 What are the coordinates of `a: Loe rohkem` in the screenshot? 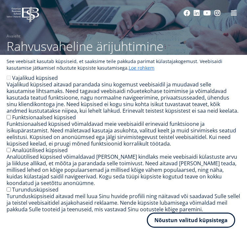 It's located at (142, 68).